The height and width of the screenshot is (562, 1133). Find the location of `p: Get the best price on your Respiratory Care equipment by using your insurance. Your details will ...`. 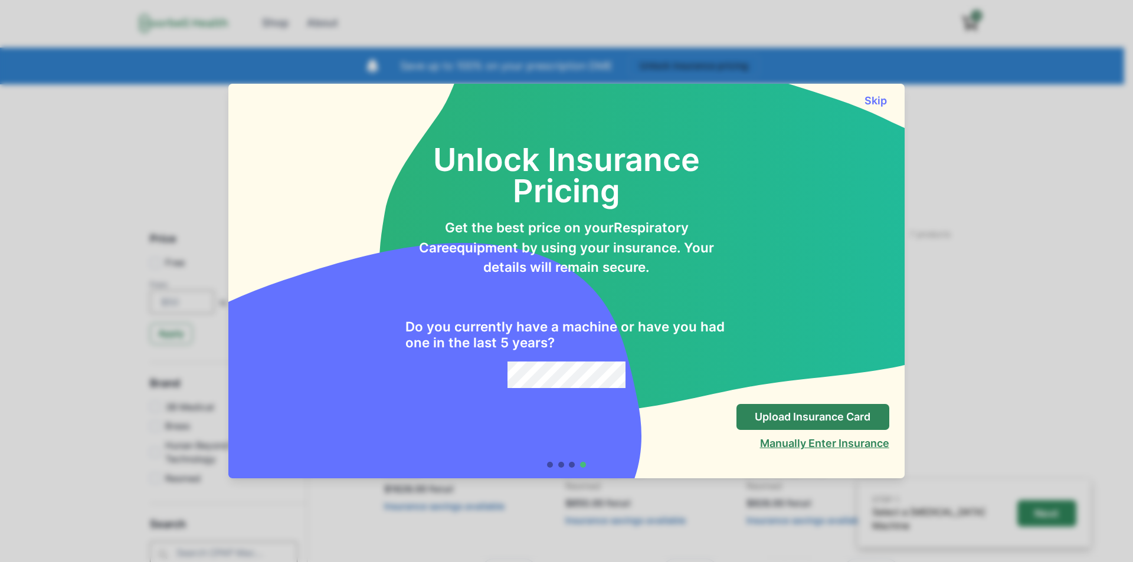

p: Get the best price on your Respiratory Care equipment by using your insurance. Your details will ... is located at coordinates (566, 247).